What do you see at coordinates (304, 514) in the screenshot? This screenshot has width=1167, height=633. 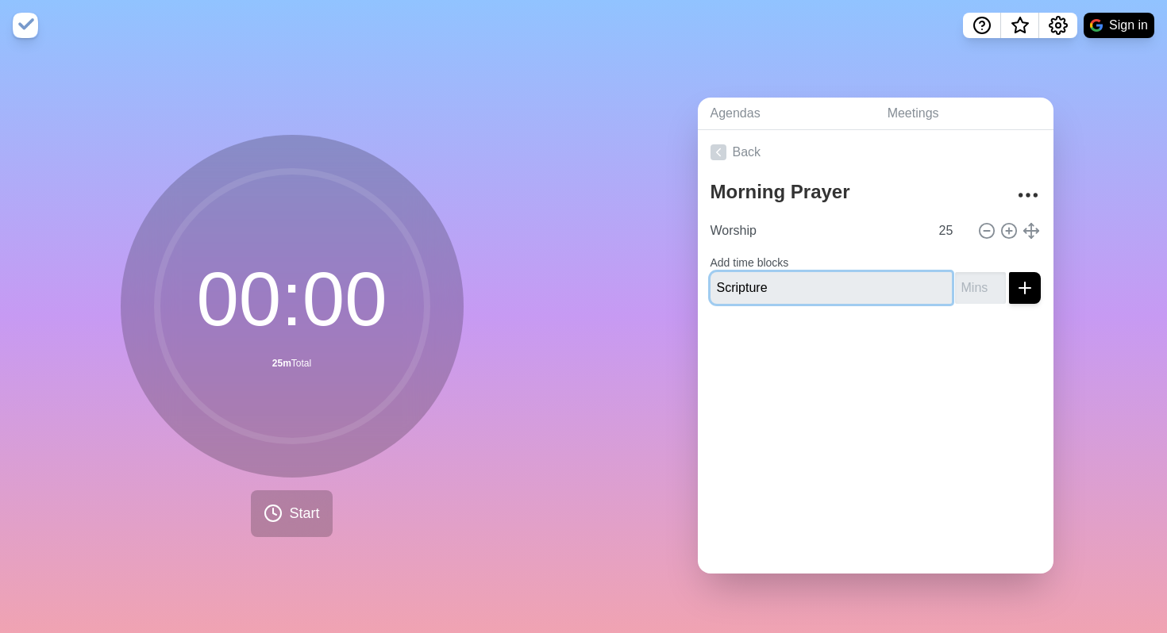 I see `span: Start` at bounding box center [304, 514].